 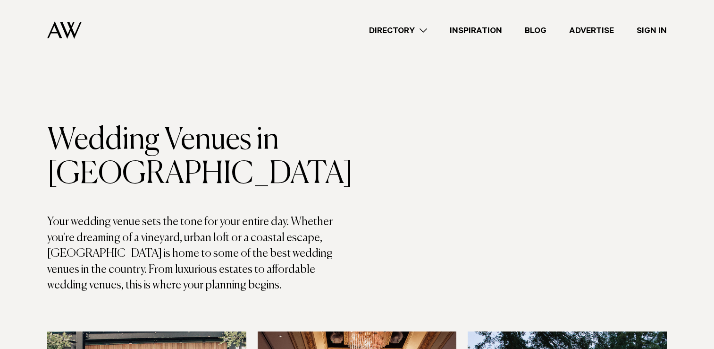 What do you see at coordinates (536, 30) in the screenshot?
I see `a: Blog` at bounding box center [536, 30].